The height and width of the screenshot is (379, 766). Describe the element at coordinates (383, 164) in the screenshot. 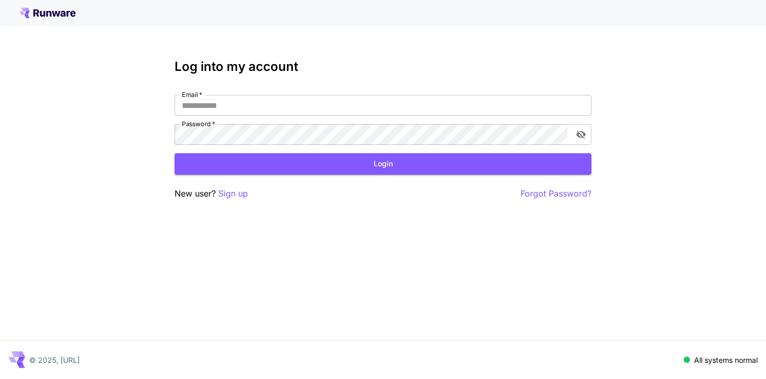

I see `button: Login` at that location.